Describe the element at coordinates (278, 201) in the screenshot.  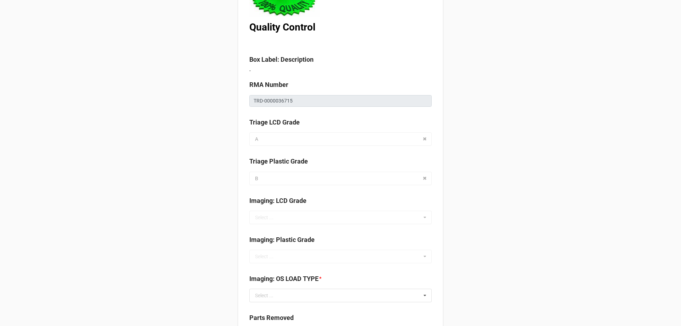
I see `label: Imaging: LCD Grade` at that location.